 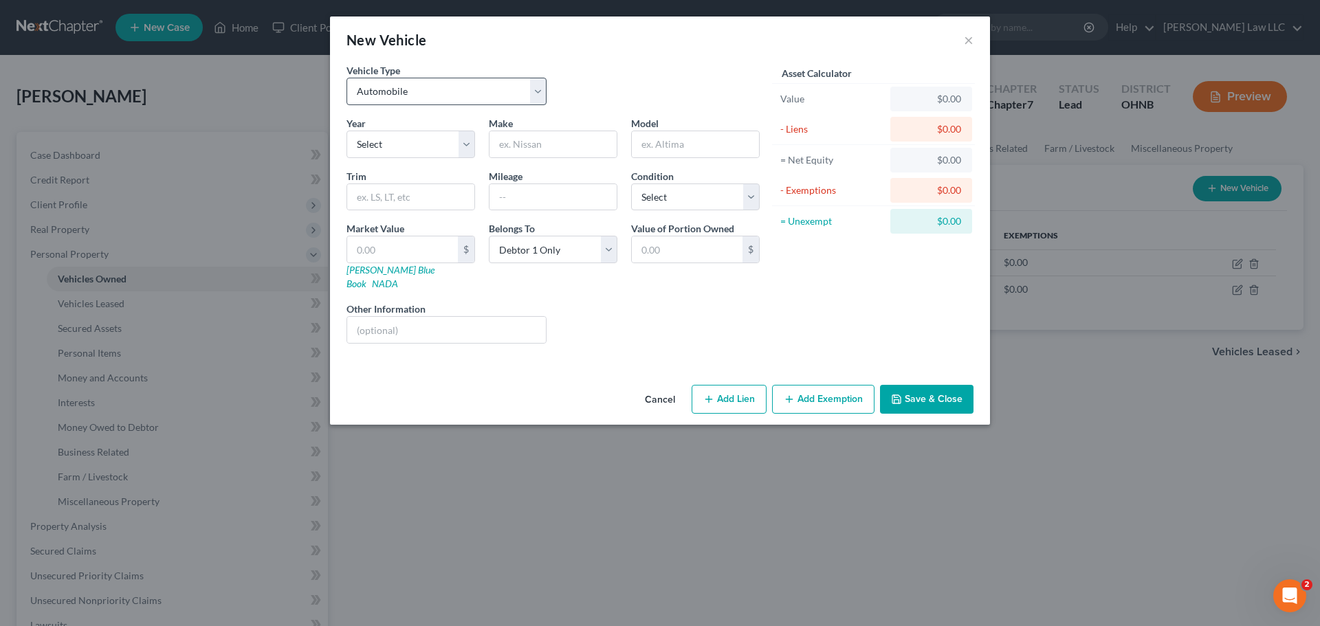 I want to click on div: = Unexempt, so click(x=832, y=221).